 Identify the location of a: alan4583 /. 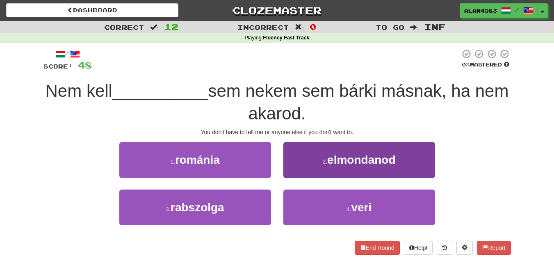
(498, 11).